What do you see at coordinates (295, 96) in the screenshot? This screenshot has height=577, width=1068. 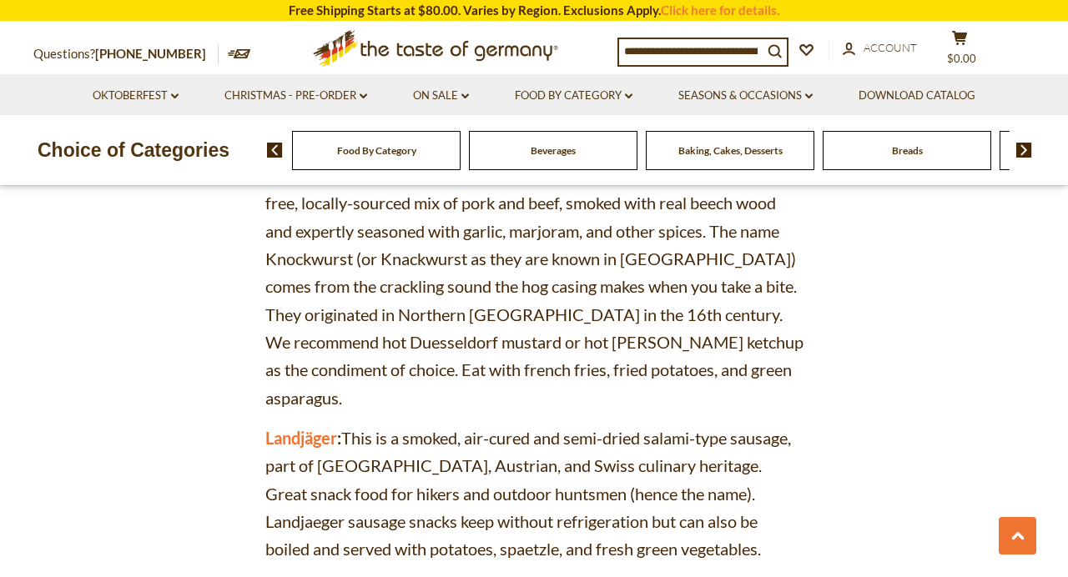 I see `a: Christmas - PRE-ORDER` at bounding box center [295, 96].